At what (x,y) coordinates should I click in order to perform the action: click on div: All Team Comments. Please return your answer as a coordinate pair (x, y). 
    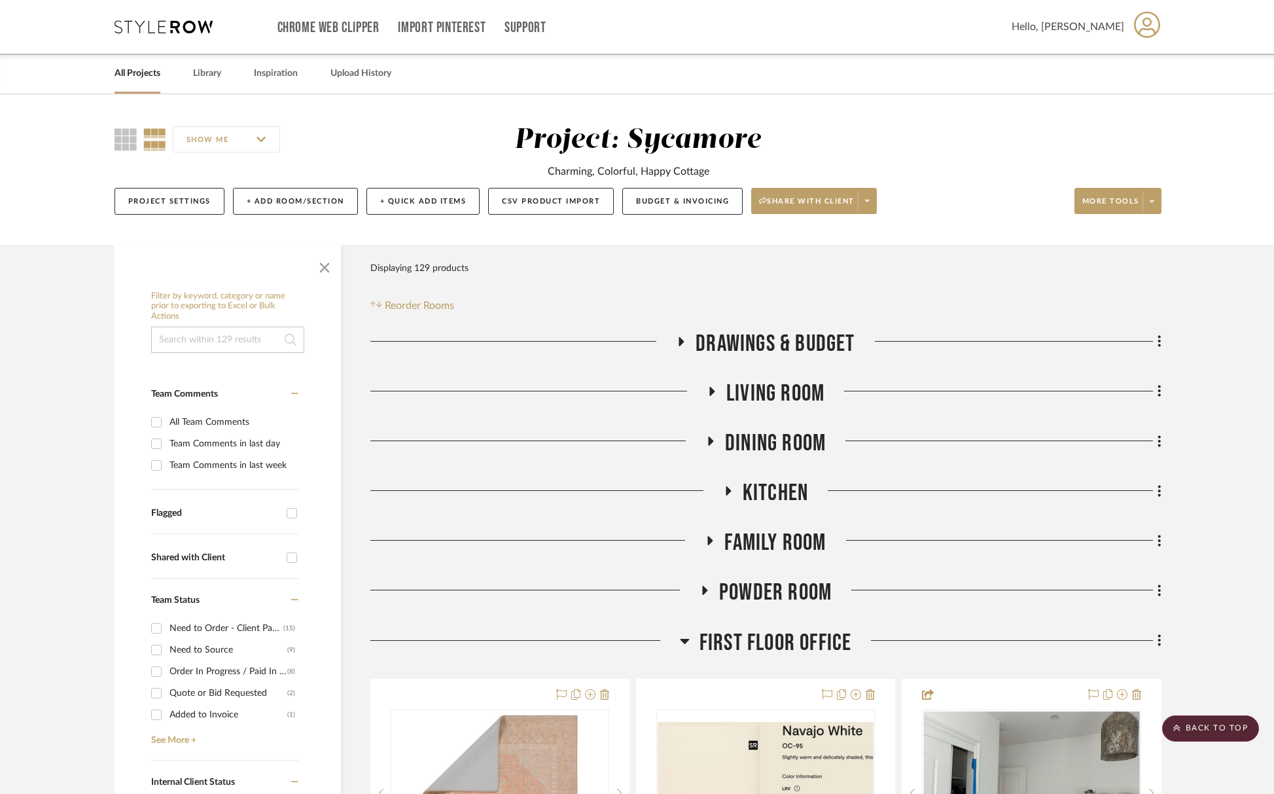
    Looking at the image, I should click on (232, 422).